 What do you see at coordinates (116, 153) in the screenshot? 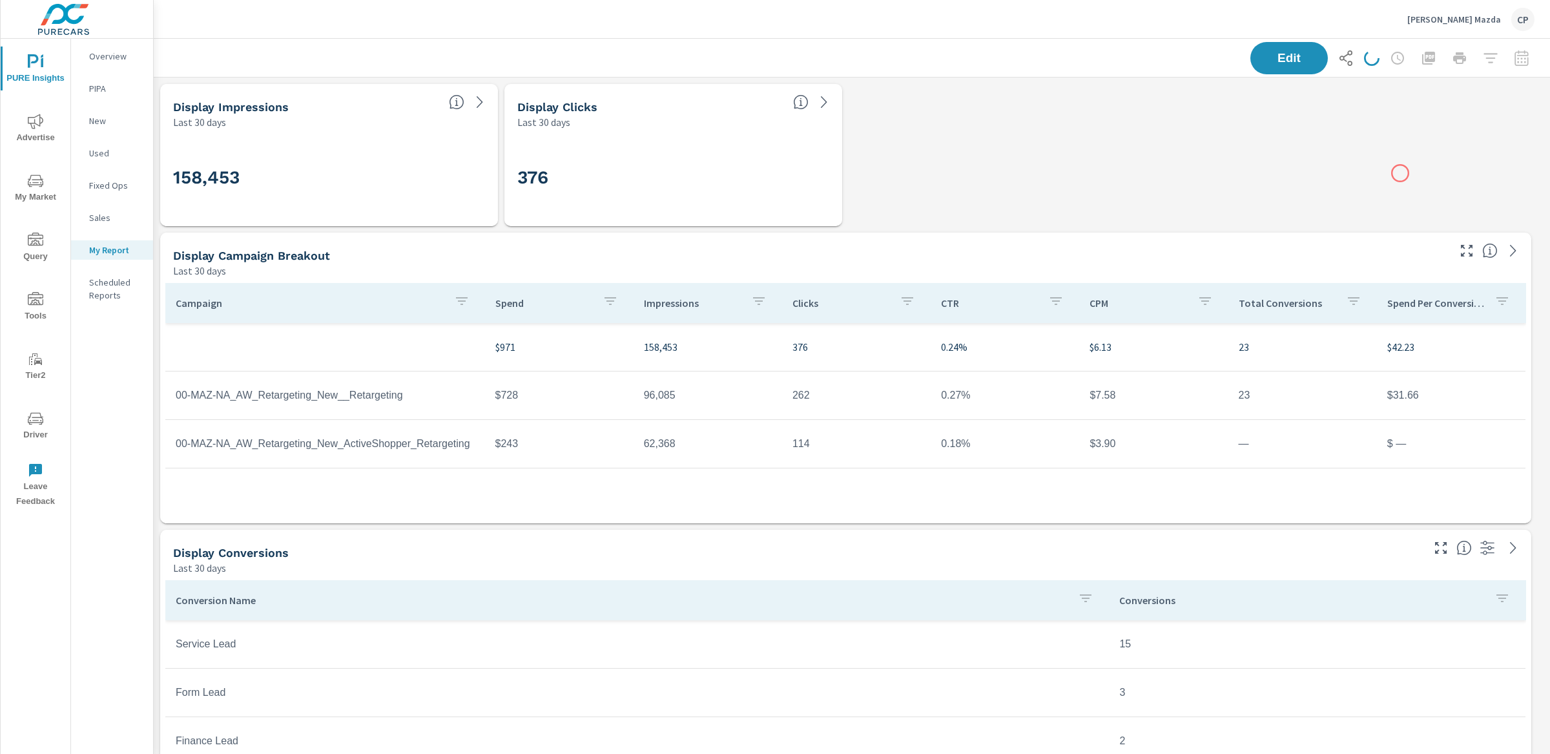
I see `p: Used` at bounding box center [116, 153].